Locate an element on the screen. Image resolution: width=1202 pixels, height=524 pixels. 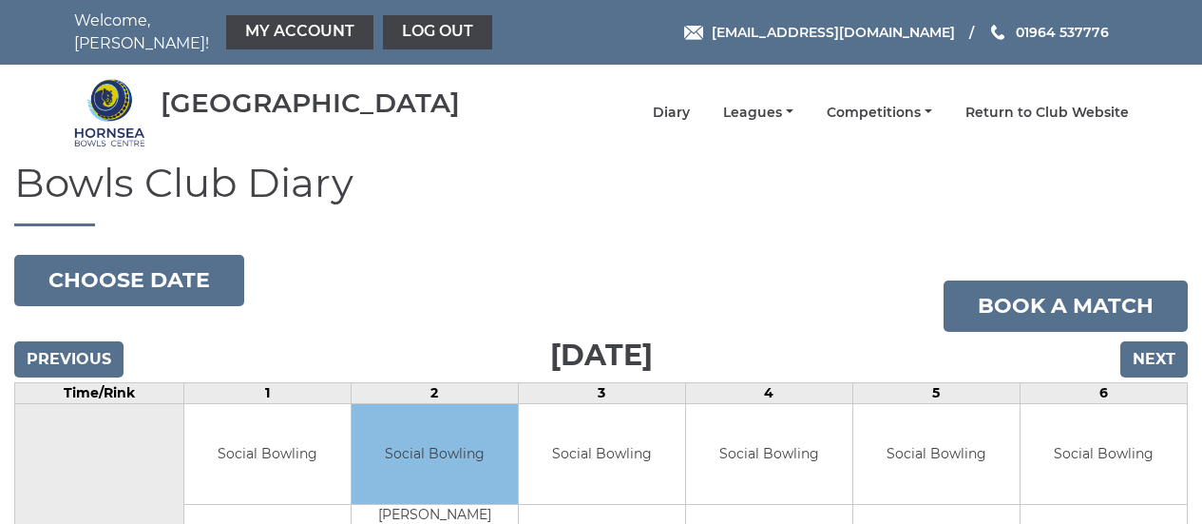
td: 6 is located at coordinates (1103, 393).